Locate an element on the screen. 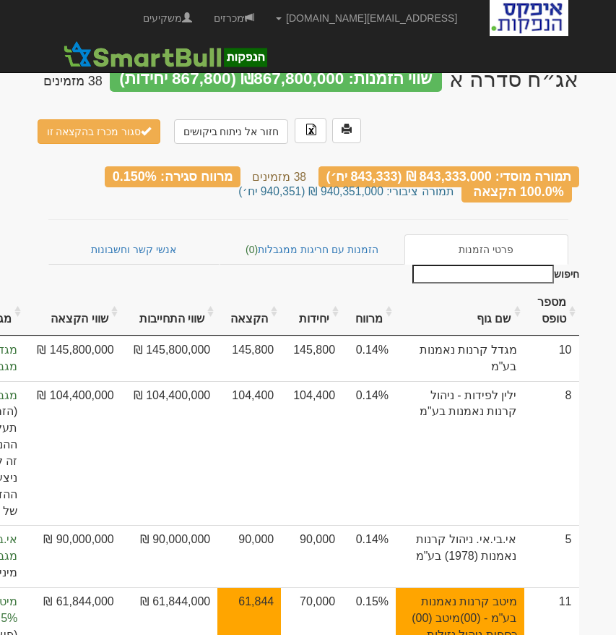  small: תמורה ציבורי: 940,351,000 ₪ (940,351 יח׳) is located at coordinates (346, 191).